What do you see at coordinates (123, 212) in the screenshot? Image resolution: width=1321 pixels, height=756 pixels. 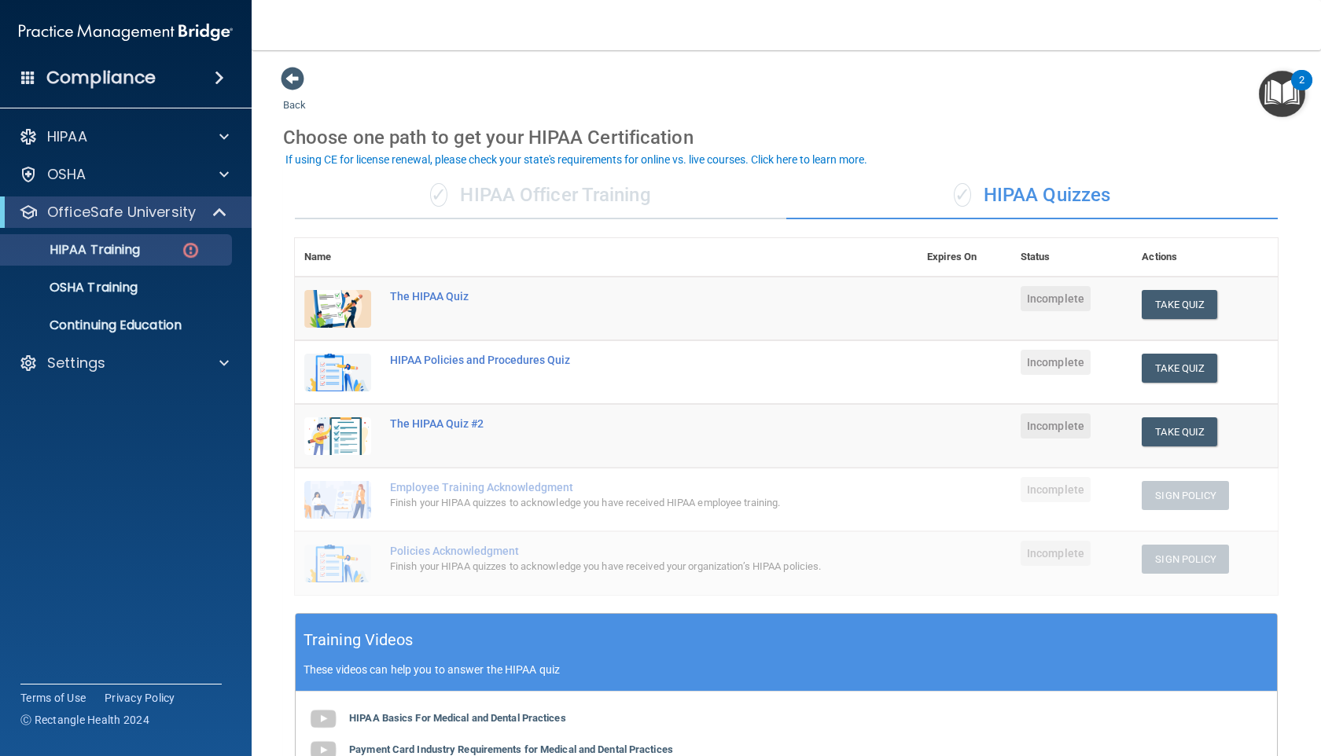 I see `a: OfficeSafe University` at bounding box center [123, 212].